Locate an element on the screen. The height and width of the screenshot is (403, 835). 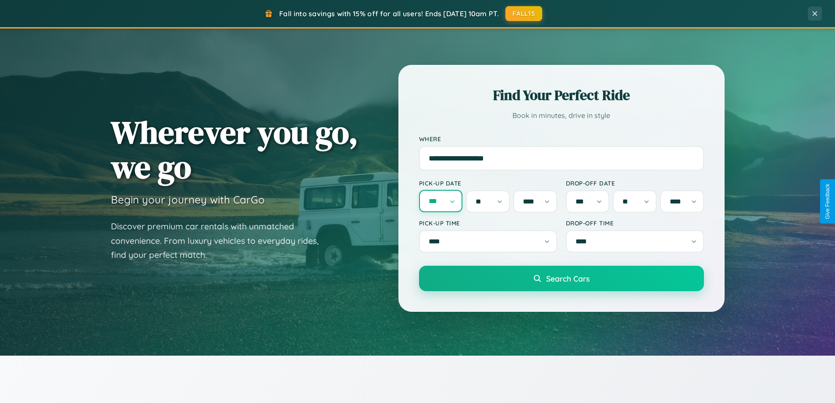
label: Where is located at coordinates (562, 139).